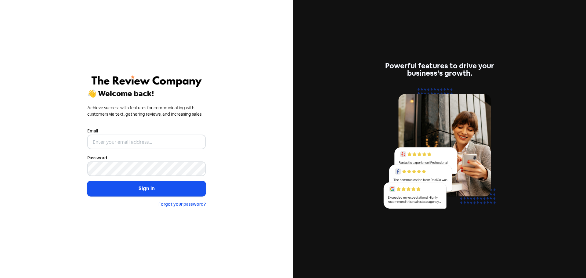 This screenshot has width=586, height=278. What do you see at coordinates (182, 204) in the screenshot?
I see `a: Forgot your password?` at bounding box center [182, 204].